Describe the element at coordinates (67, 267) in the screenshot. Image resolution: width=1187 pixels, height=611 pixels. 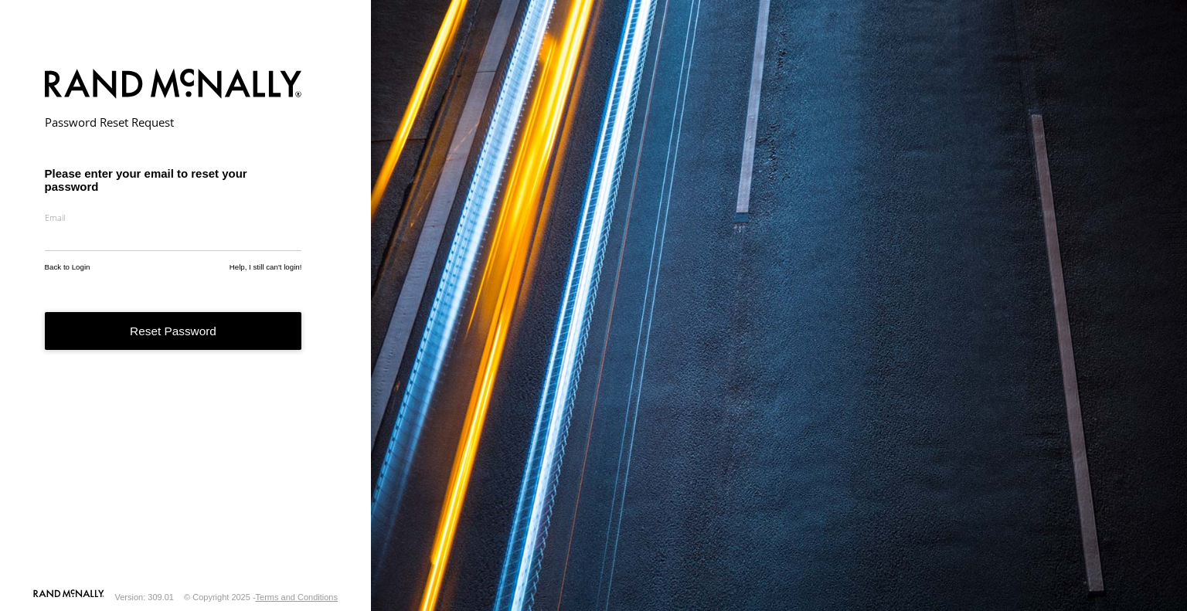
I see `a: Back to Login` at that location.